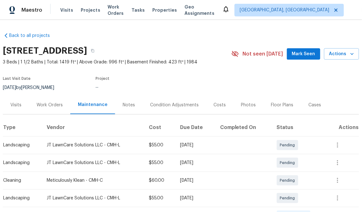  I want to click on th: Completed On, so click(244, 128).